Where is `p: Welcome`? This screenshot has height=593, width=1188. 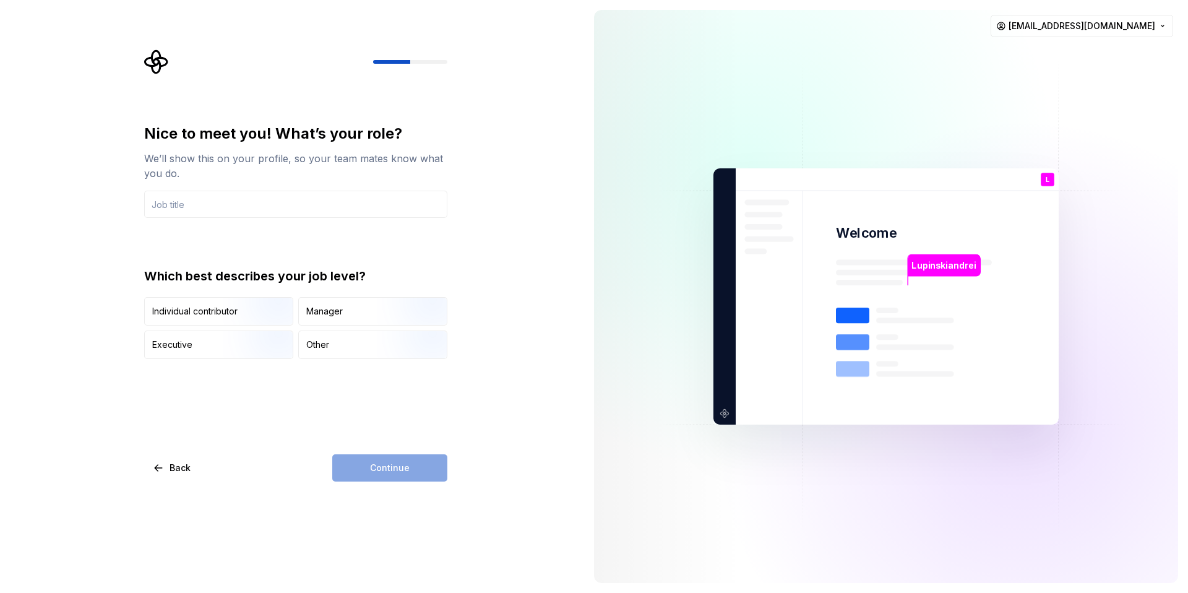 p: Welcome is located at coordinates (866, 233).